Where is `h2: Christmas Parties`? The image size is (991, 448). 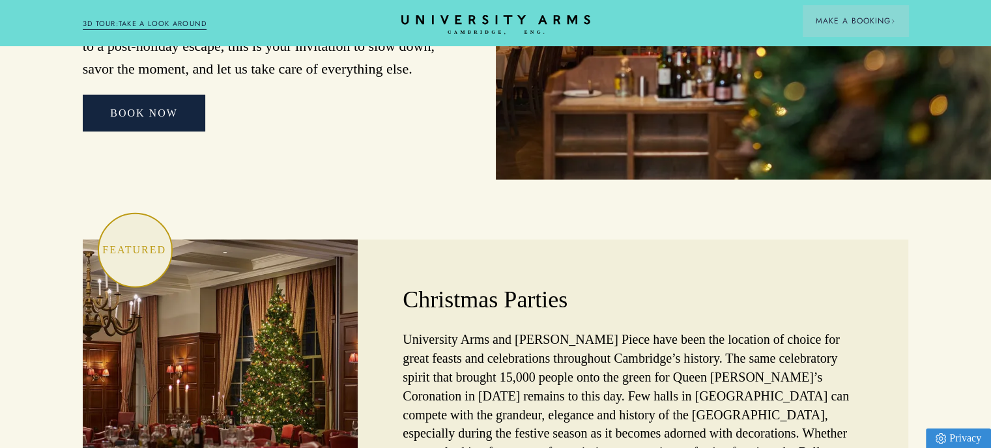 h2: Christmas Parties is located at coordinates (632, 300).